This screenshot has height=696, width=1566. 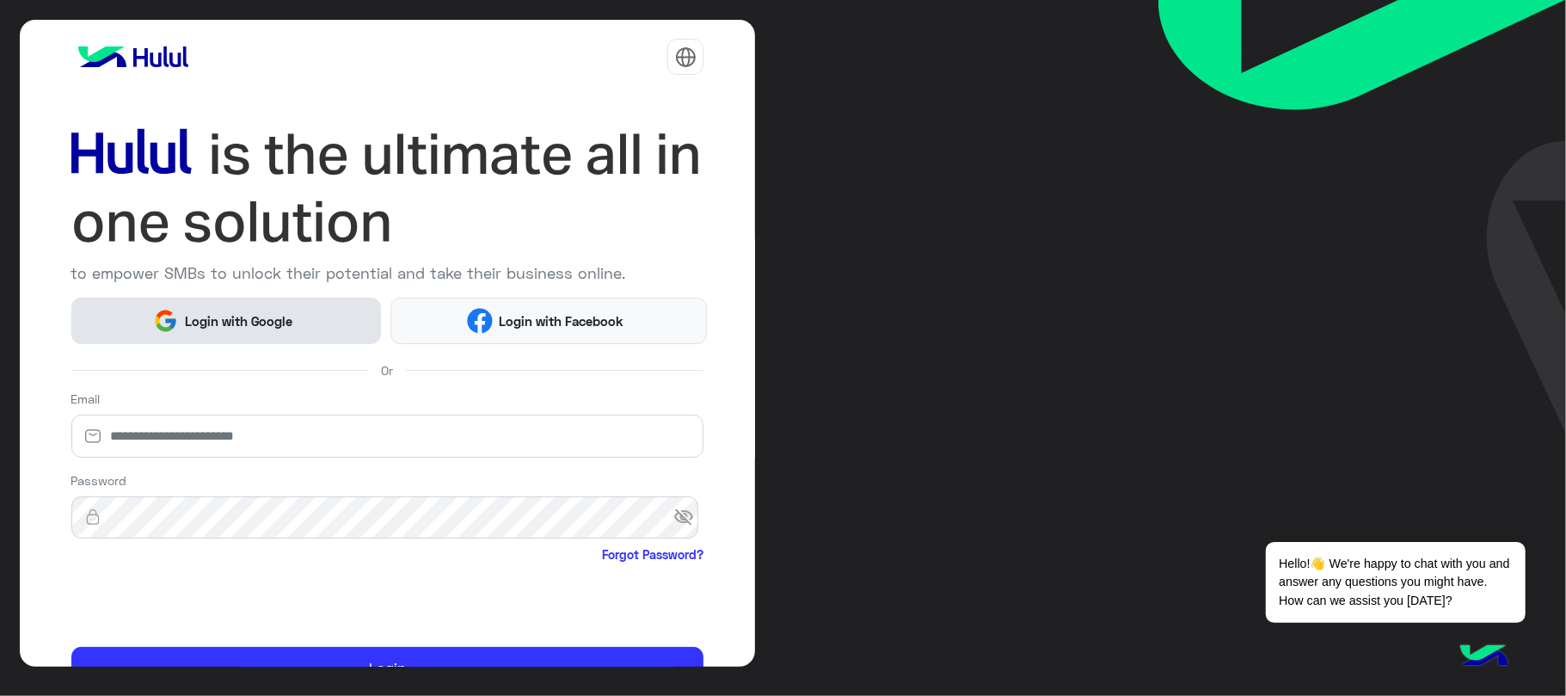 I want to click on label: Email, so click(x=86, y=398).